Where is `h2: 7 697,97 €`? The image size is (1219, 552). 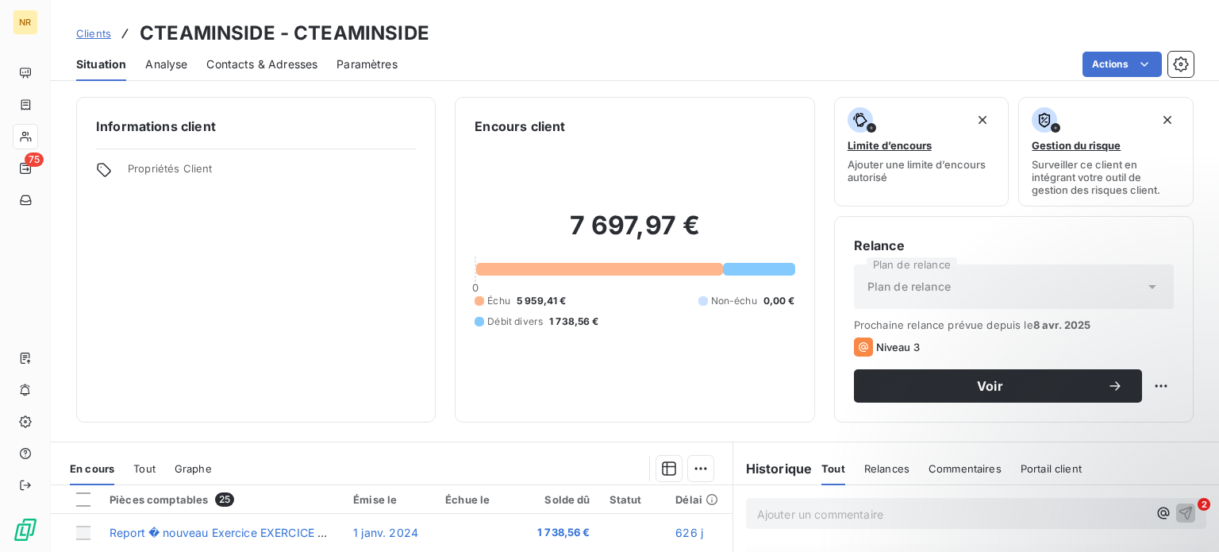 h2: 7 697,97 € is located at coordinates (634, 233).